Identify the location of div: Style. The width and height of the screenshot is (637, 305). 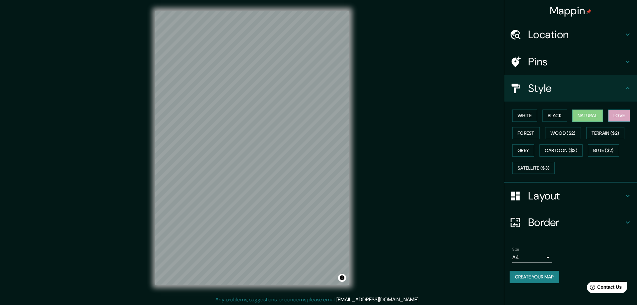
(571, 88).